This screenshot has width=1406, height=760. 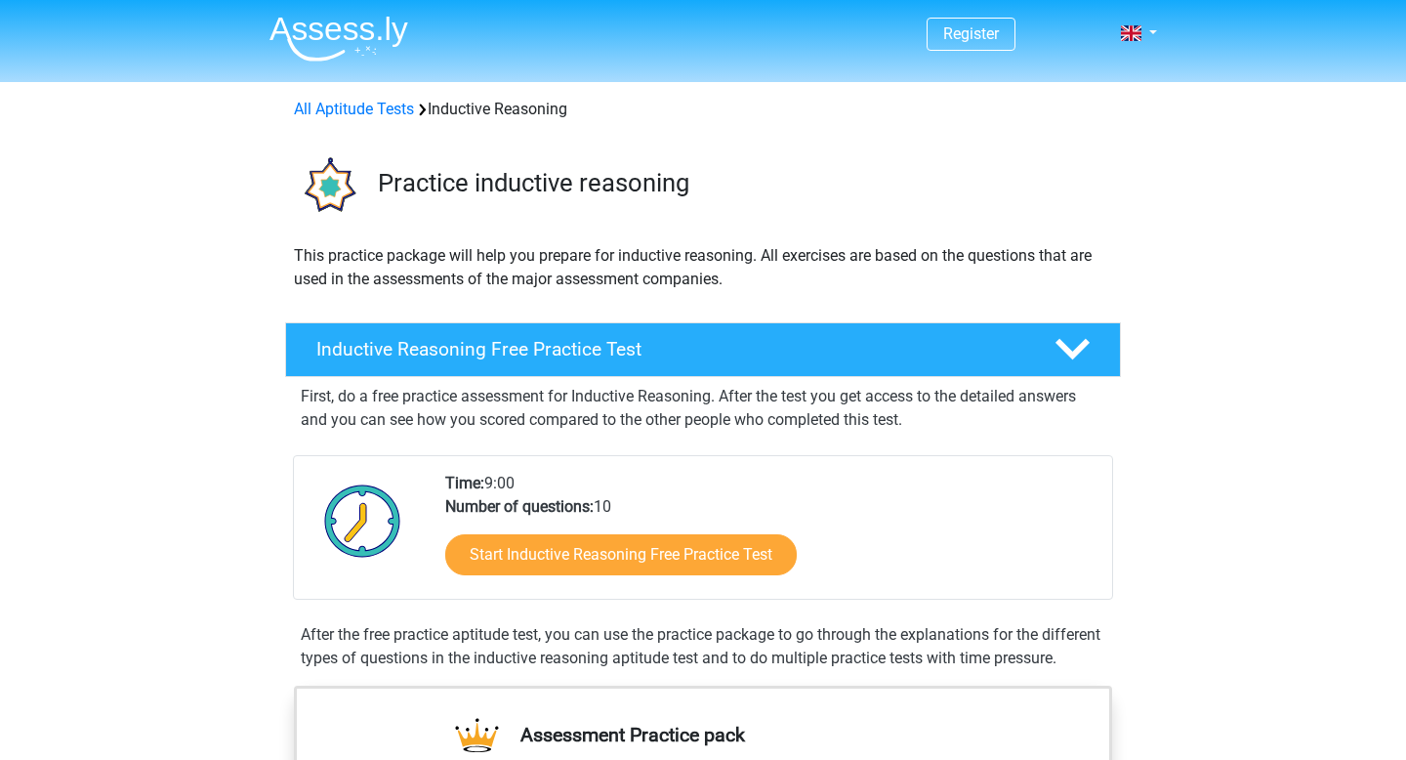 I want to click on img: Assessly, so click(x=339, y=38).